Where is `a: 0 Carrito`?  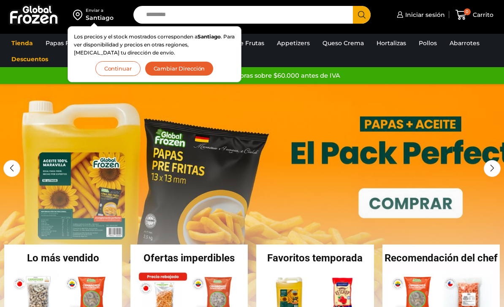 a: 0 Carrito is located at coordinates (474, 15).